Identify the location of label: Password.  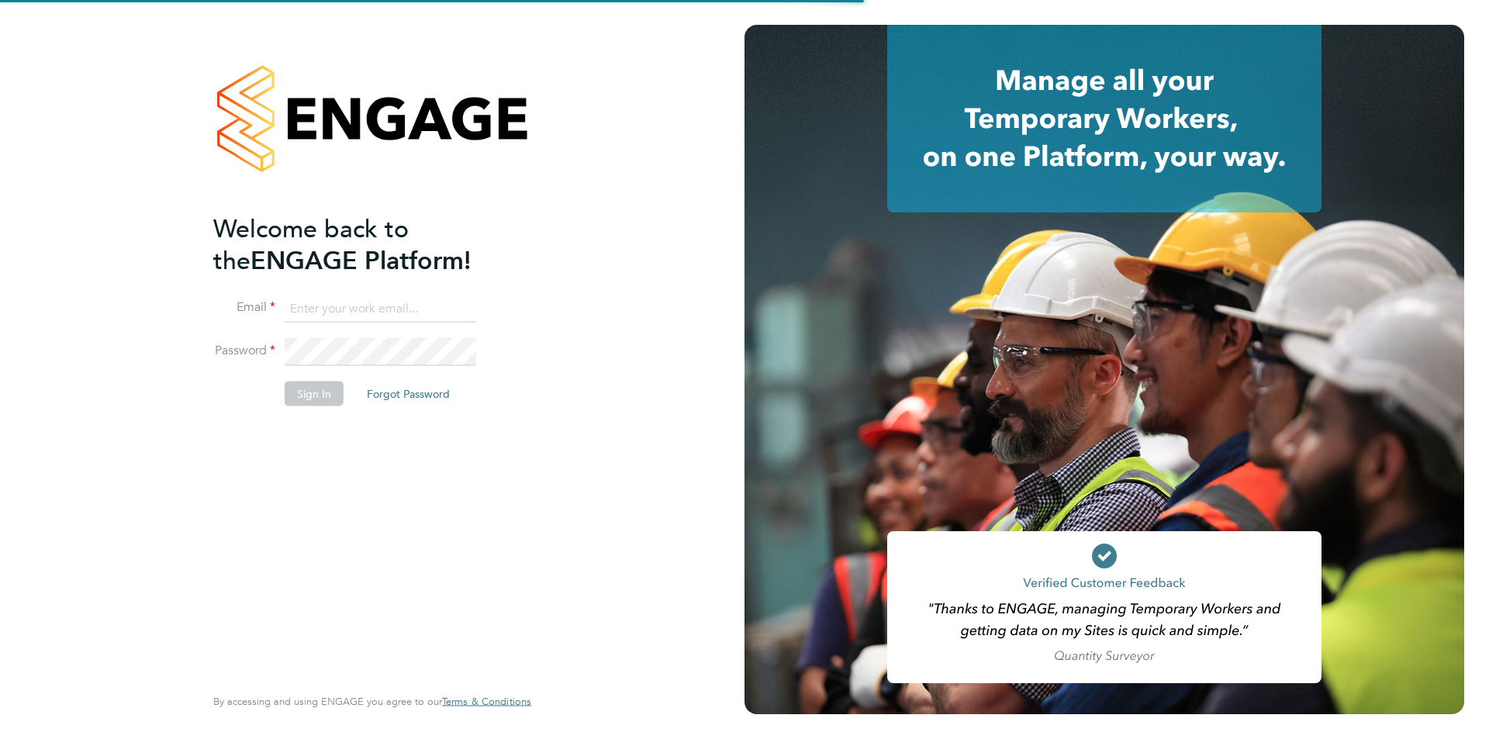
(244, 351).